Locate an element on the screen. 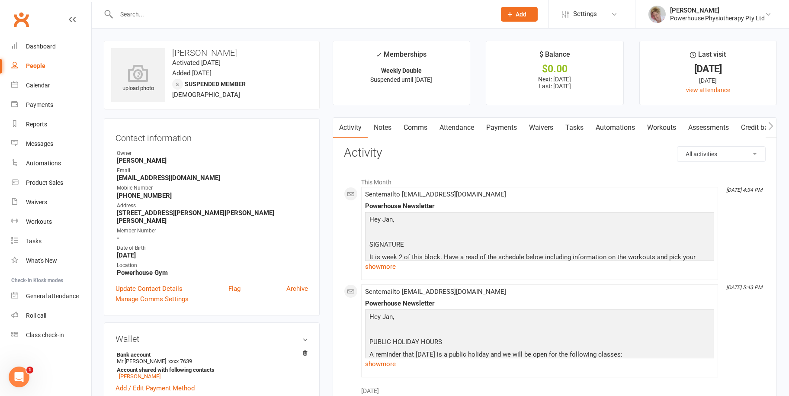 The width and height of the screenshot is (789, 396). h3: Contact information is located at coordinates (211, 136).